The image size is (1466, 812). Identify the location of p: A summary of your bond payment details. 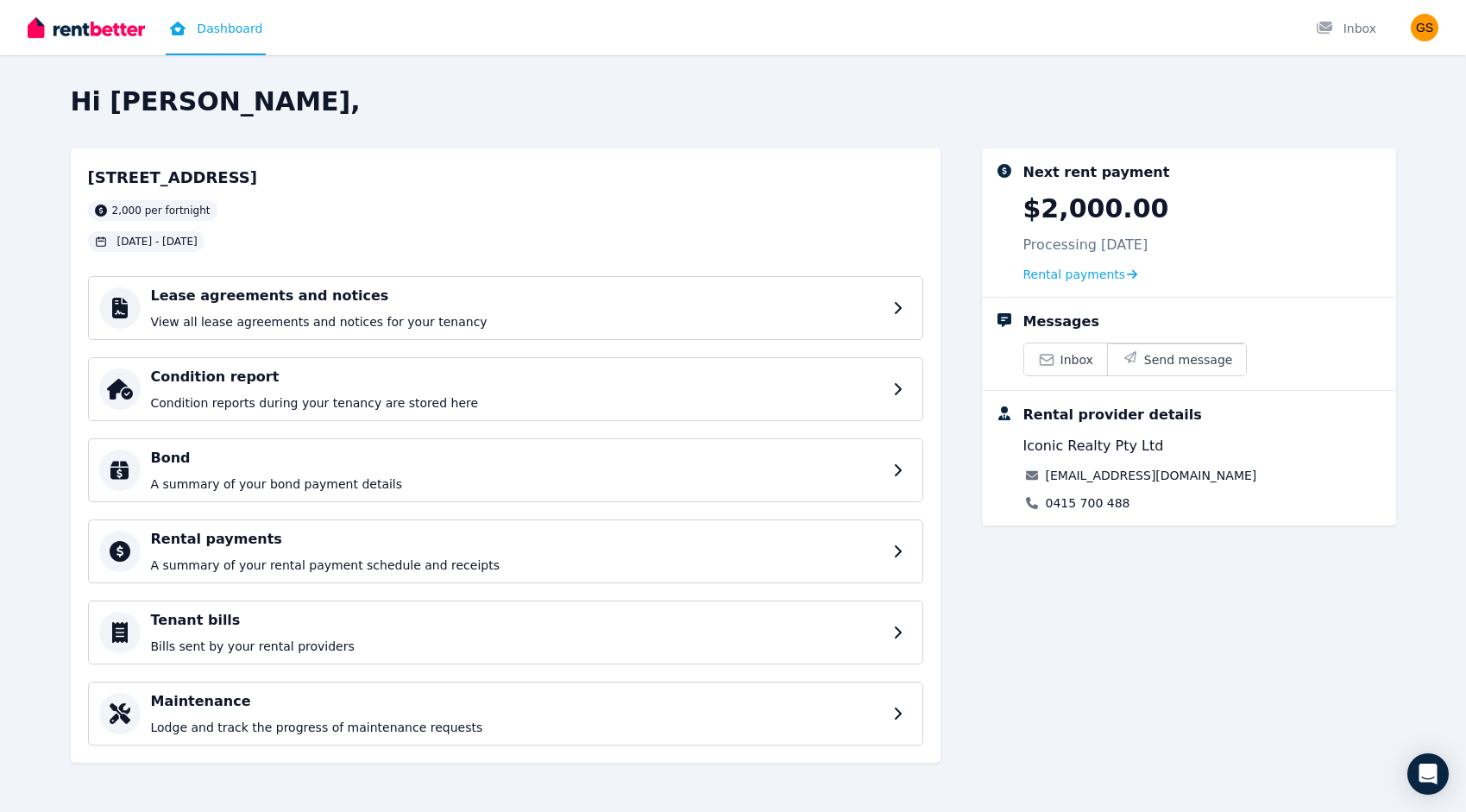
(517, 484).